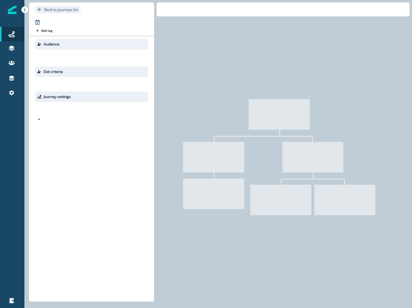 This screenshot has height=308, width=412. Describe the element at coordinates (47, 31) in the screenshot. I see `p: Add tag` at that location.